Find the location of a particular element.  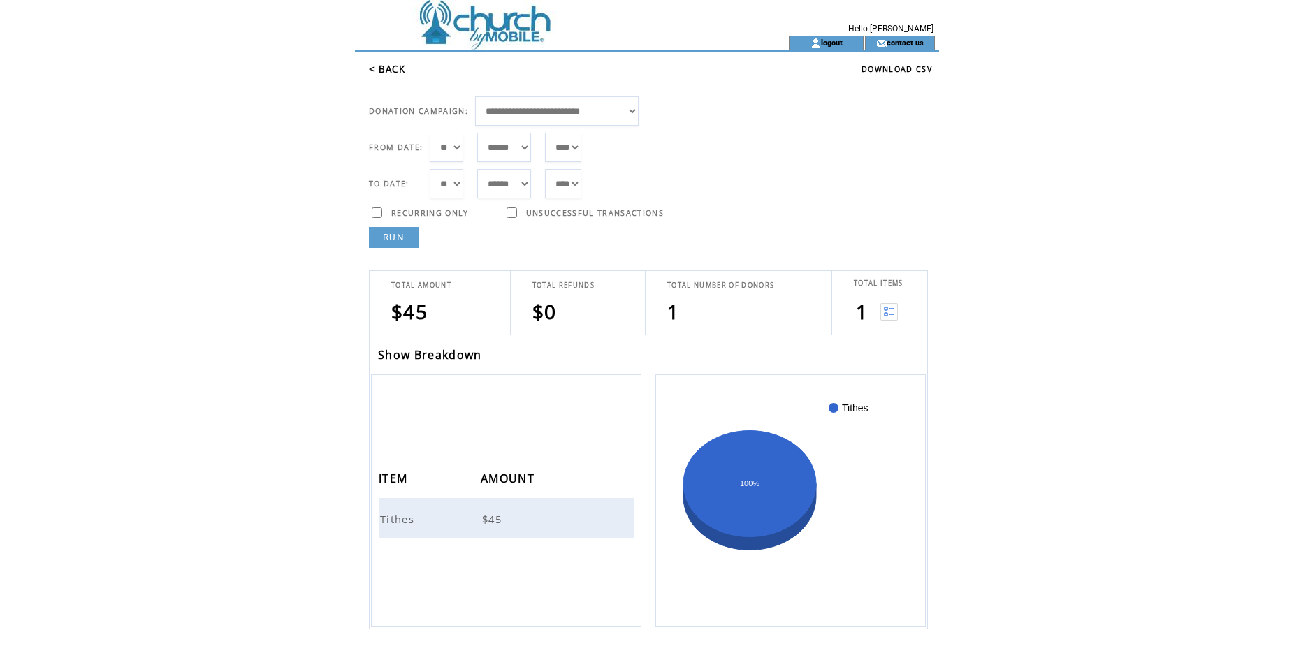

span: $0 is located at coordinates (544, 312).